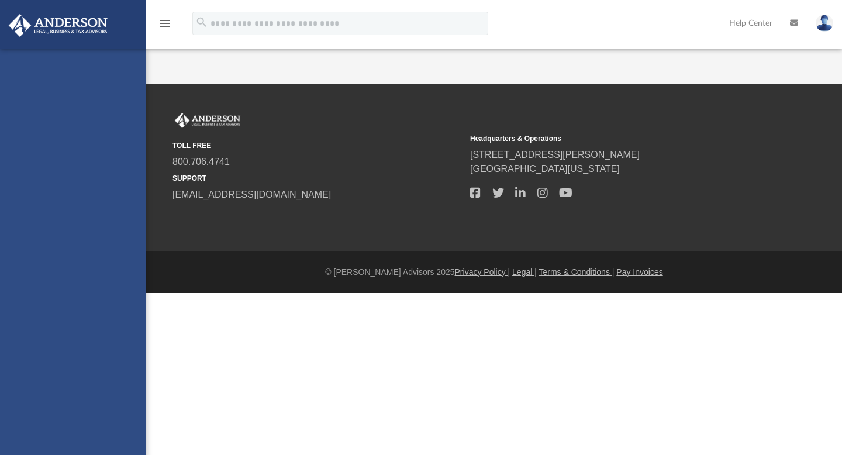  Describe the element at coordinates (615, 139) in the screenshot. I see `small: Headquarters & Operations` at that location.